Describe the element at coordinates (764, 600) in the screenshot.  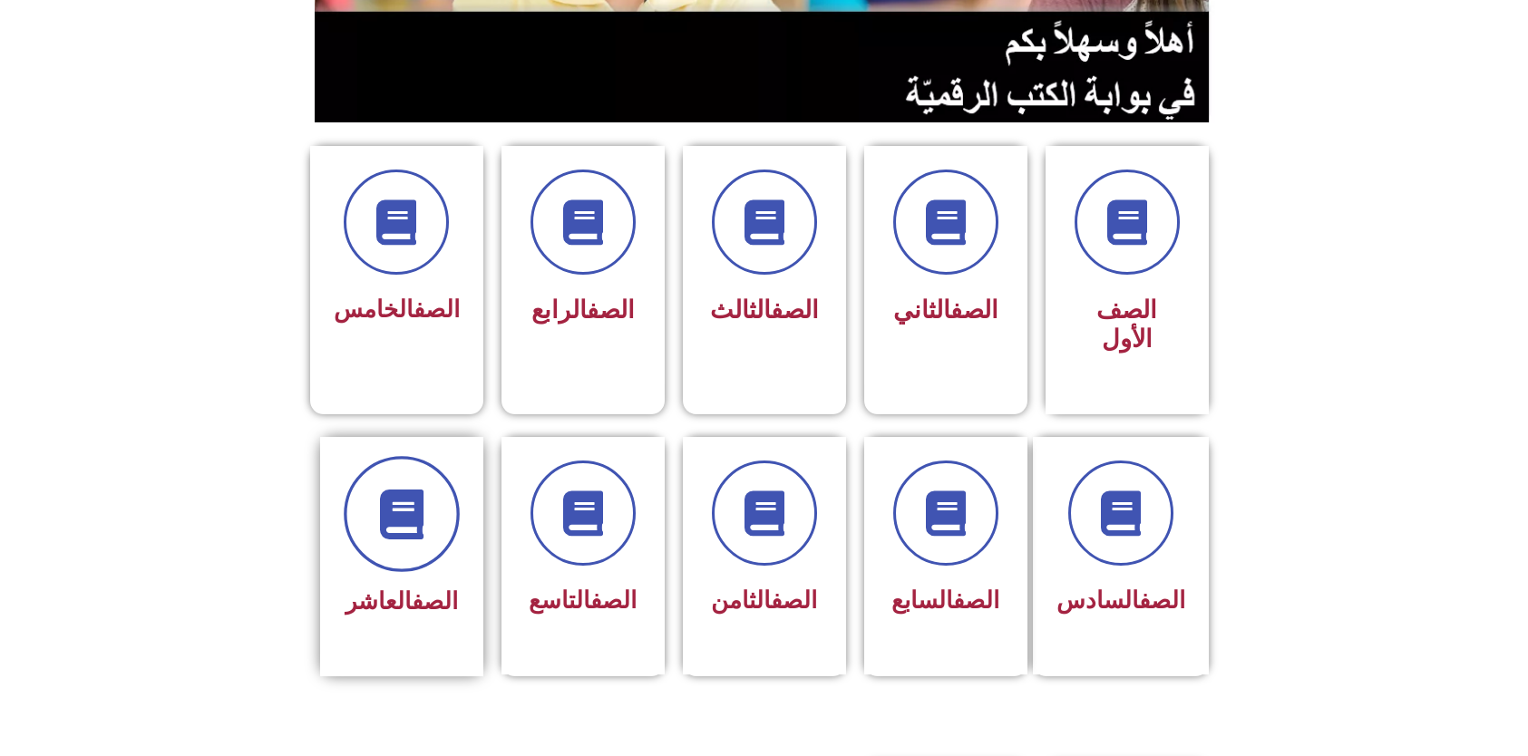
I see `span: الثامن` at that location.